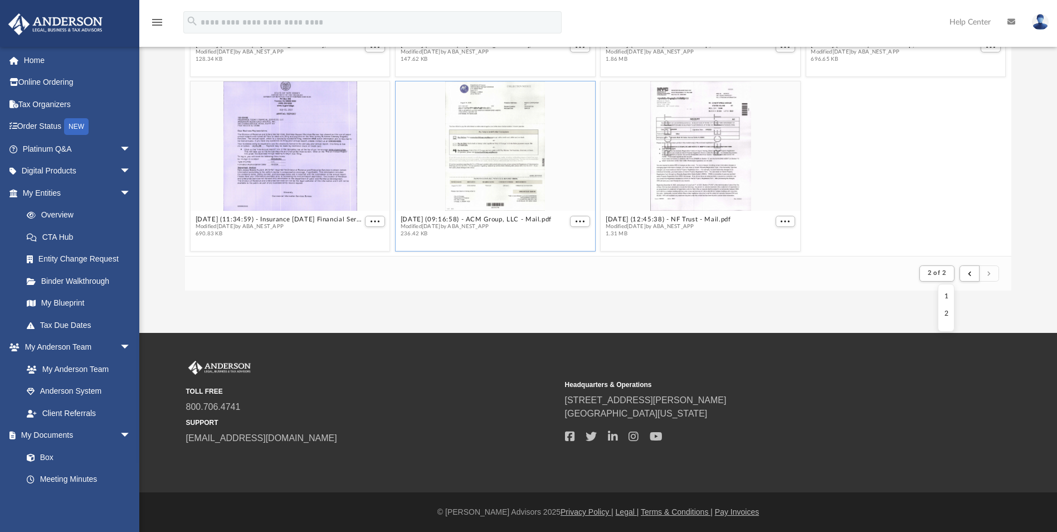  What do you see at coordinates (77, 82) in the screenshot?
I see `a: Online Ordering` at bounding box center [77, 82].